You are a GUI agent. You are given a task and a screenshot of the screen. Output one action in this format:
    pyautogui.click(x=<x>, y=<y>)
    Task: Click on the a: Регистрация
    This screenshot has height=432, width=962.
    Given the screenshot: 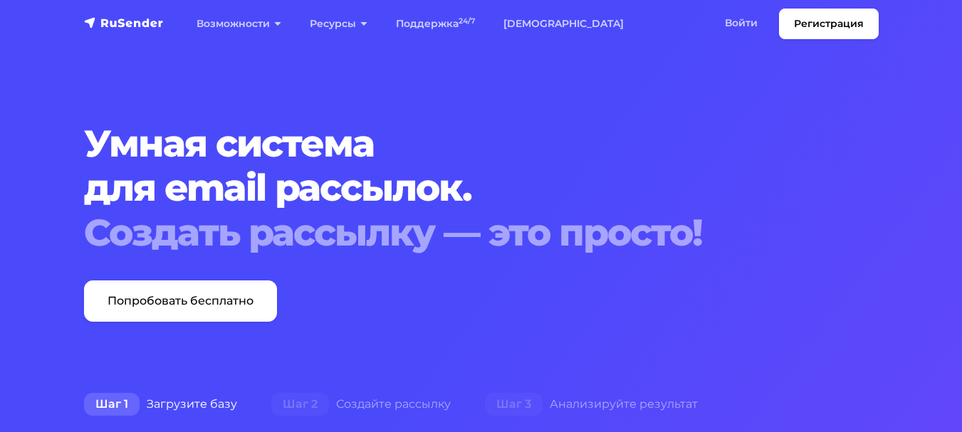 What is the action you would take?
    pyautogui.click(x=829, y=24)
    